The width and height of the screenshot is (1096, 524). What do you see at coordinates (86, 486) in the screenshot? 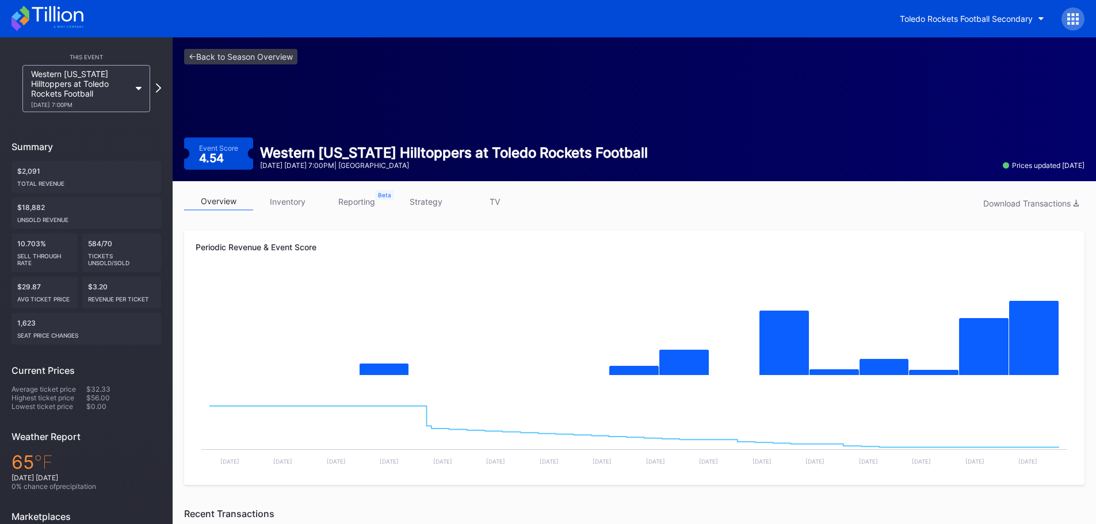
I see `div: 0 % chance of precipitation` at bounding box center [86, 486].